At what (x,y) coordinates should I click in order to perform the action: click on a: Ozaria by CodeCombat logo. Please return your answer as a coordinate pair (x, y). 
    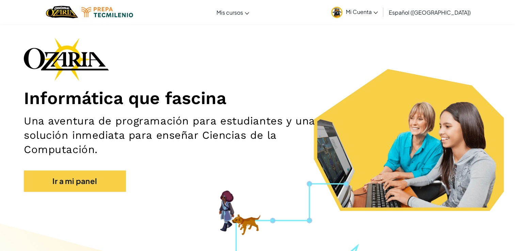
    Looking at the image, I should click on (62, 12).